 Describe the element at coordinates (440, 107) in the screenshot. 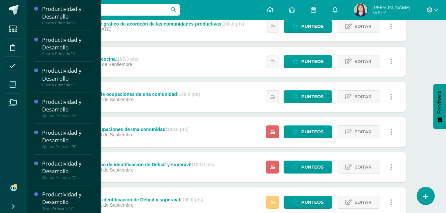

I see `button: Feedback - Mostrar encuesta` at that location.